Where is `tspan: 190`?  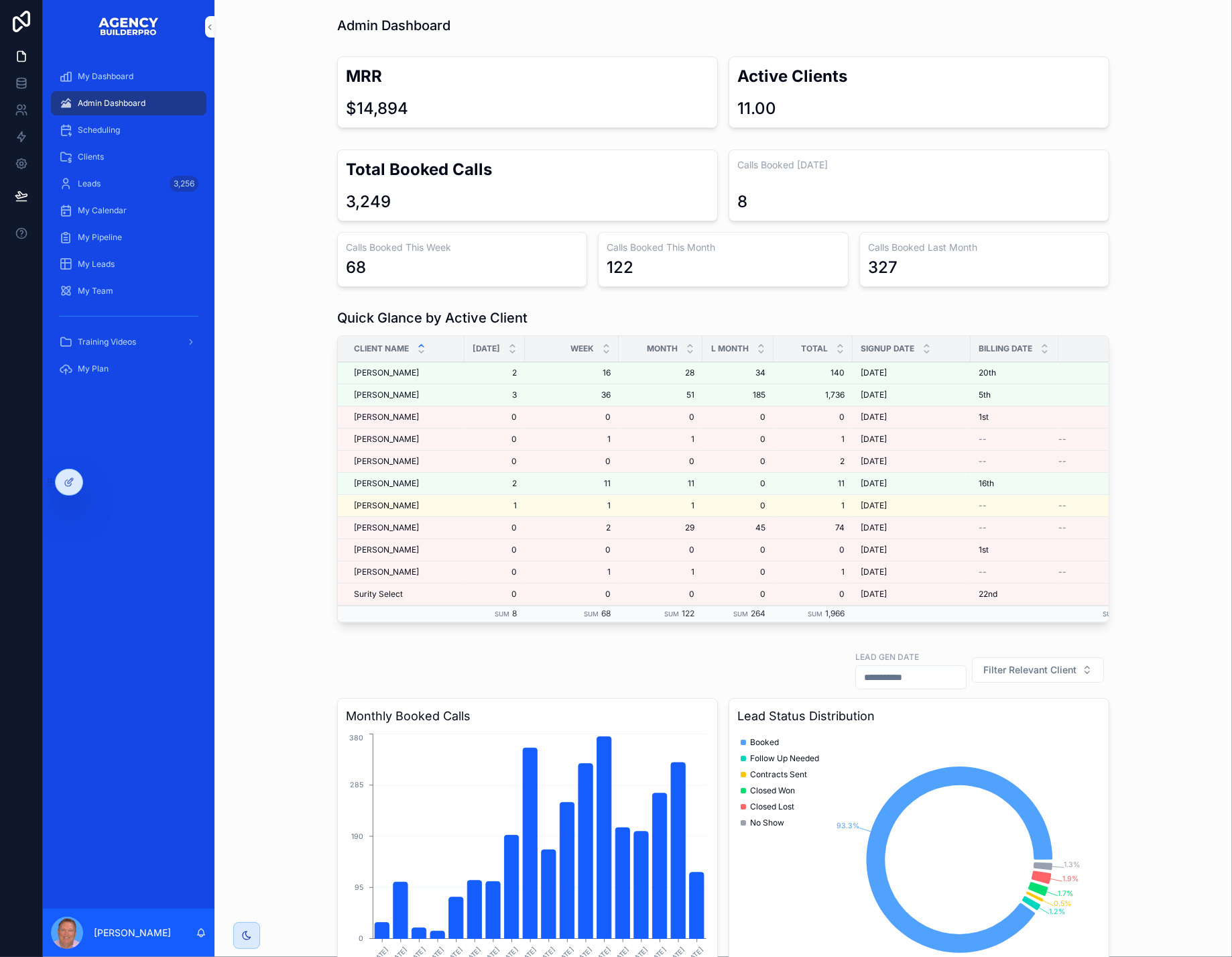 tspan: 190 is located at coordinates (357, 836).